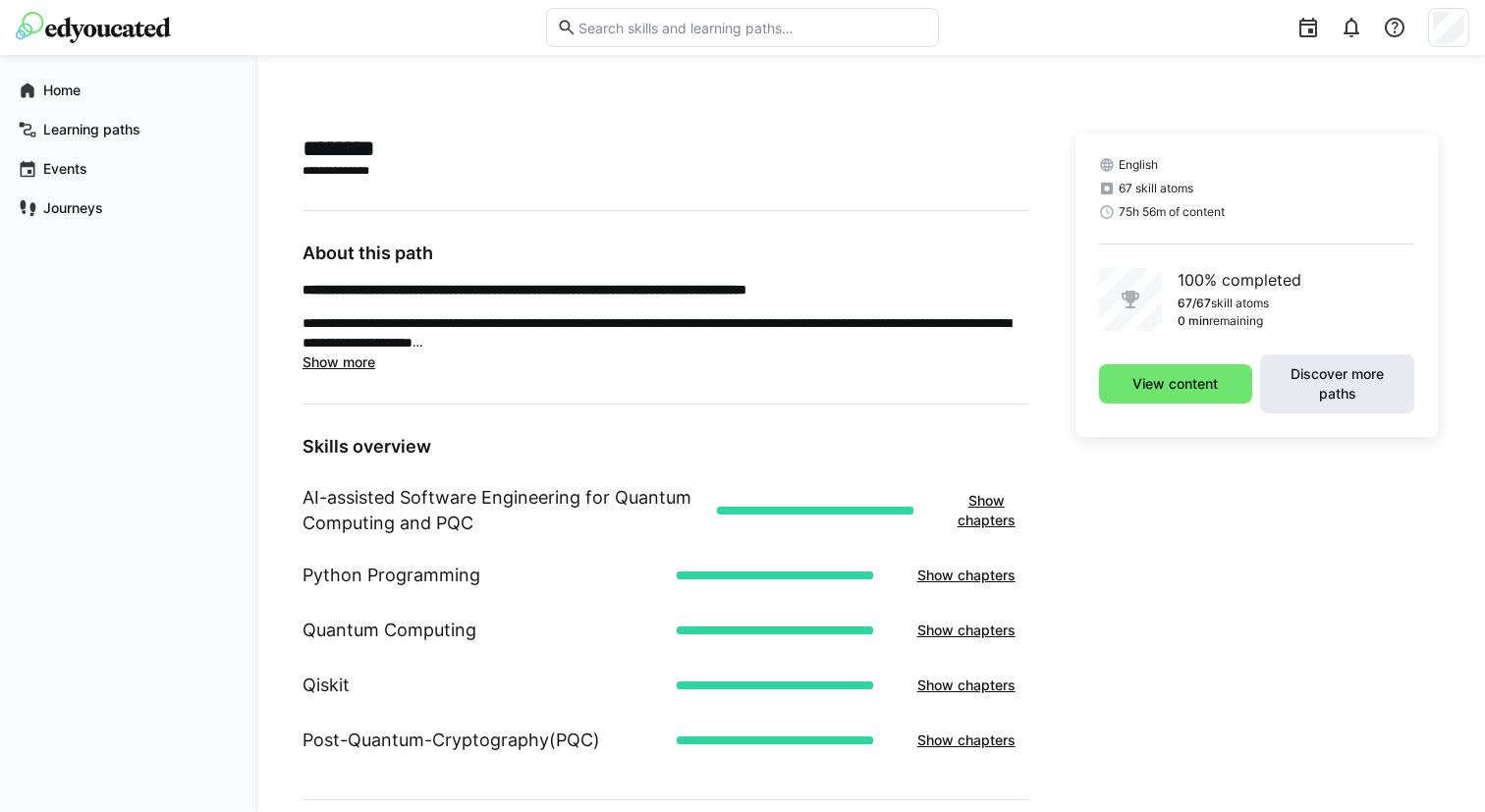 The image size is (1485, 812). What do you see at coordinates (752, 28) in the screenshot?
I see `input: Search skills and learning paths…` at bounding box center [752, 28].